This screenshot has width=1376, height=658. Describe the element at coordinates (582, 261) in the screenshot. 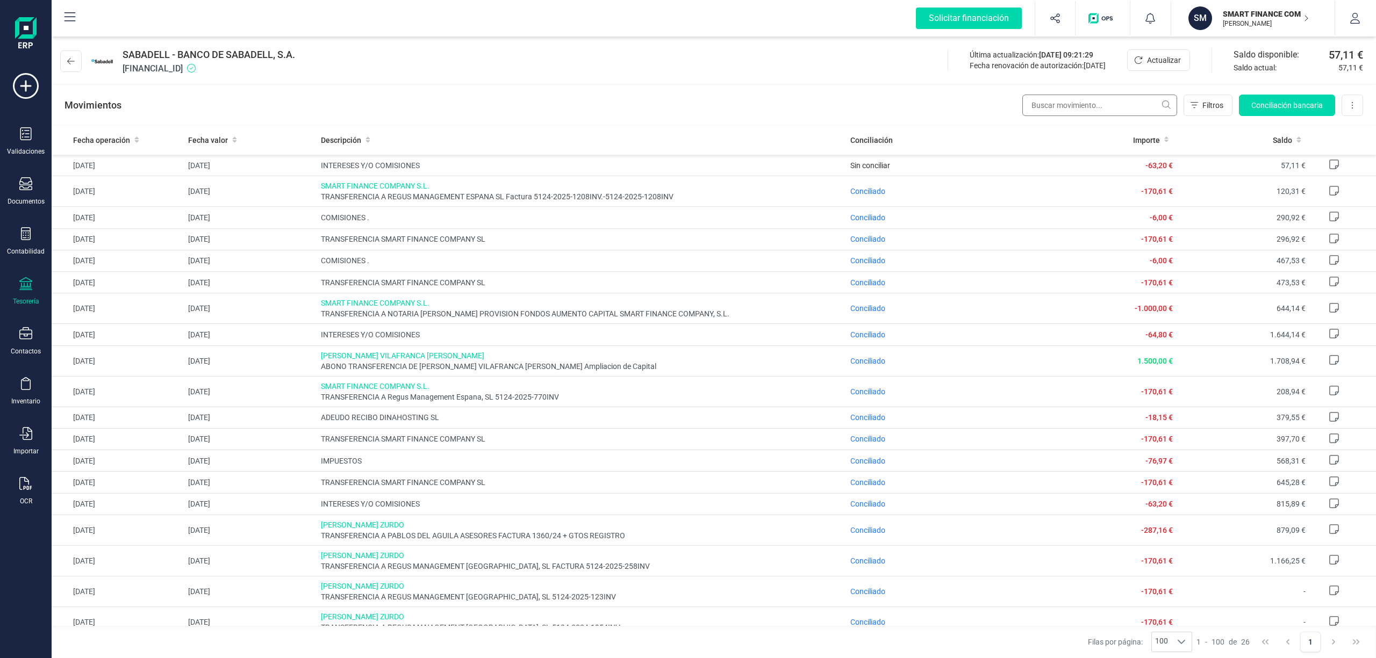

I see `span: COMISIONES .` at that location.